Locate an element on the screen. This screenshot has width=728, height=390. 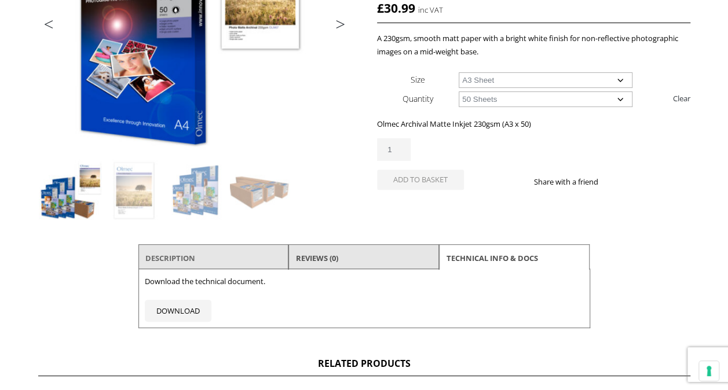
a: DOWNLOAD is located at coordinates (178, 311).